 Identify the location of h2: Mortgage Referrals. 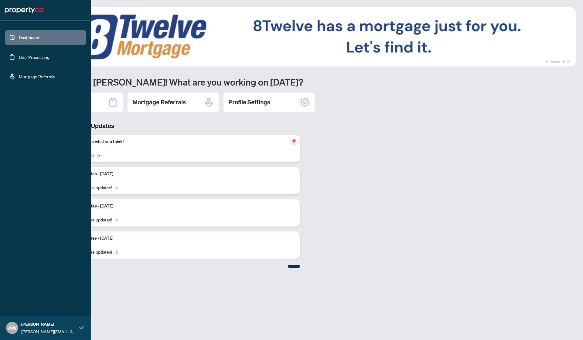
(159, 102).